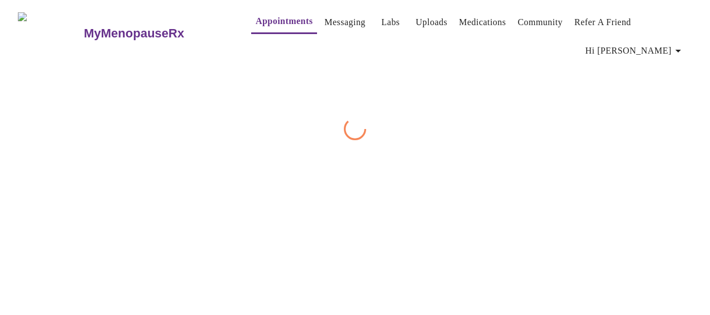 This screenshot has height=315, width=710. I want to click on img: MyMenopauseRx Logo, so click(50, 33).